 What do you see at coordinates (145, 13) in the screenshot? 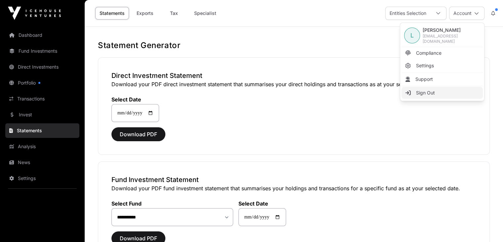
I see `a: Exports` at bounding box center [145, 13].